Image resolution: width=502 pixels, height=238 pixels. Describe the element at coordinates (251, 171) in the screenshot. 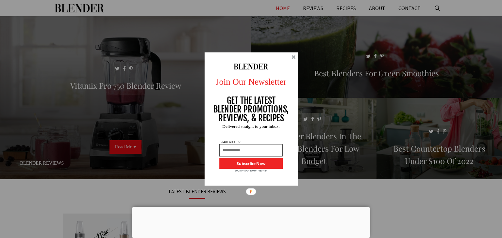

I see `p: YOUR PRIVACY IS OUR PRIORITY` at that location.